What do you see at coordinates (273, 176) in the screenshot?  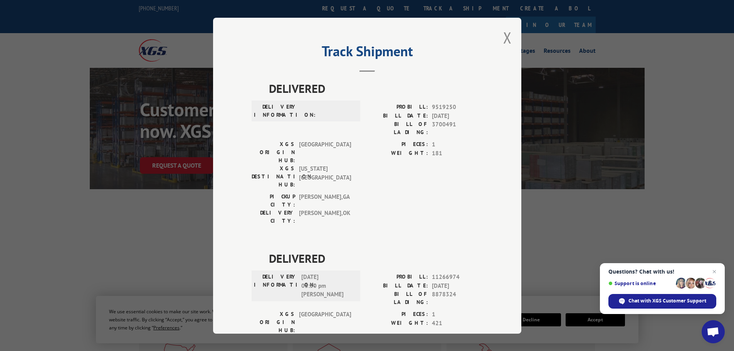 I see `label: XGS DESTINATION HUB:` at bounding box center [273, 176].